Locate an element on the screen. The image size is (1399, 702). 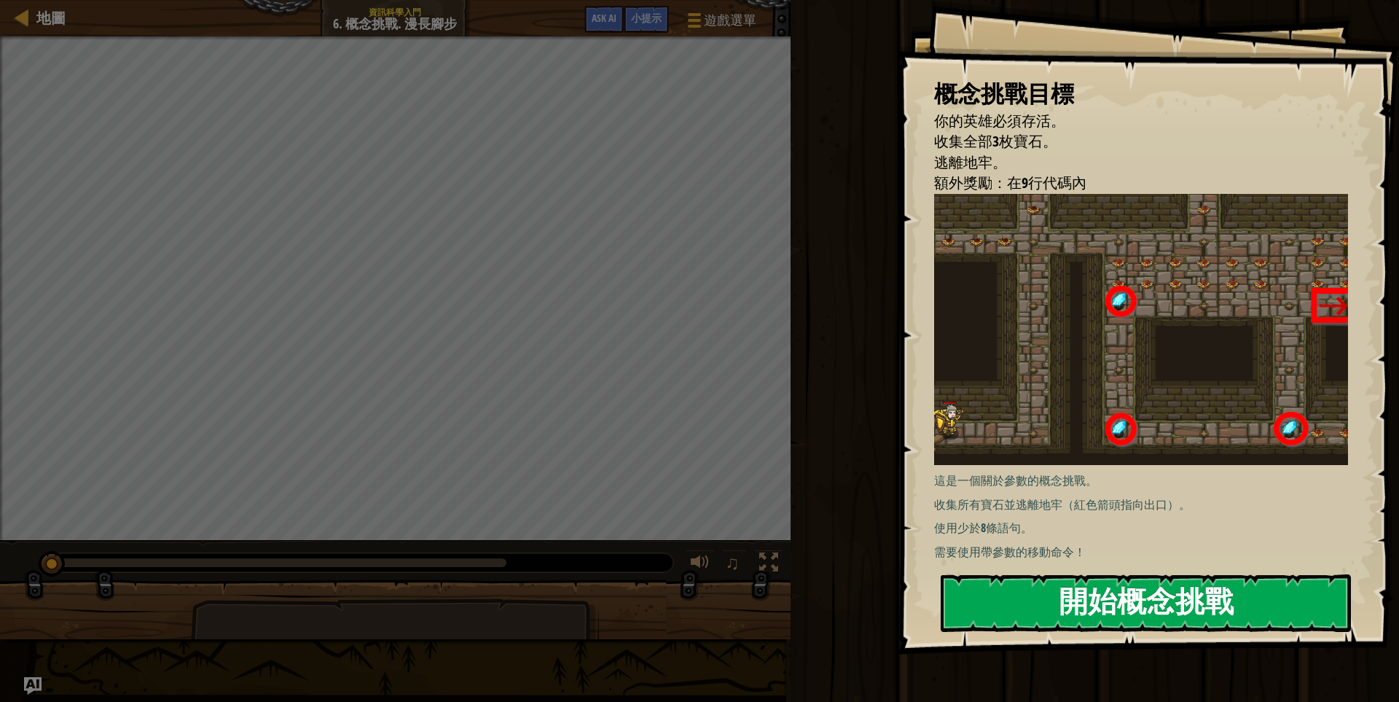
span: 額外獎勵：在9行代碼內 is located at coordinates (1010, 182).